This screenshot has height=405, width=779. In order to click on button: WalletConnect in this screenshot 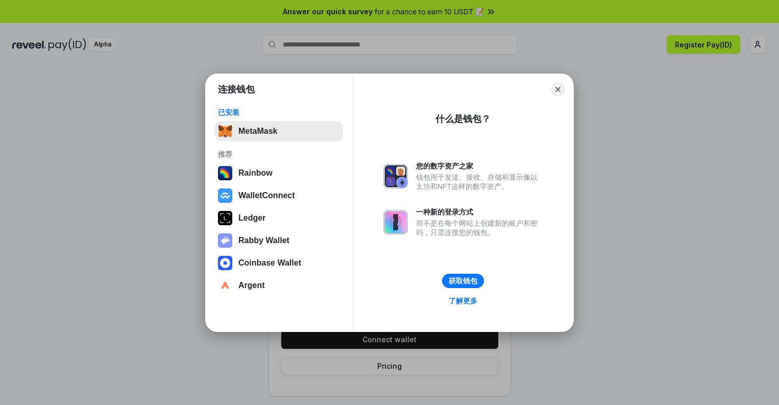, I will do `click(279, 196)`.